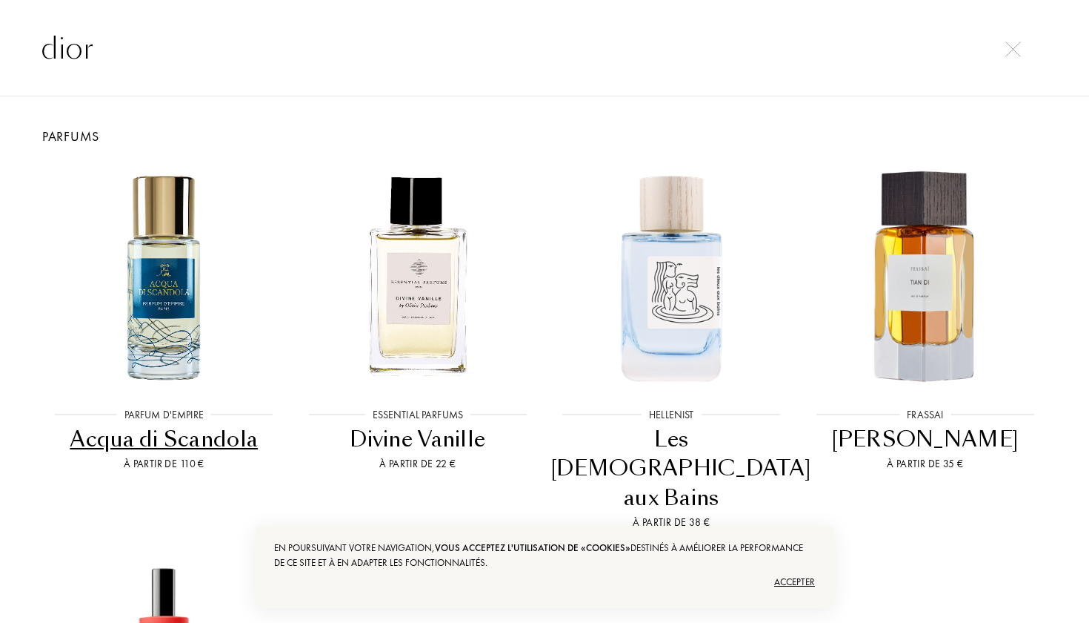  Describe the element at coordinates (164, 414) in the screenshot. I see `div: Parfum d'Empire` at that location.